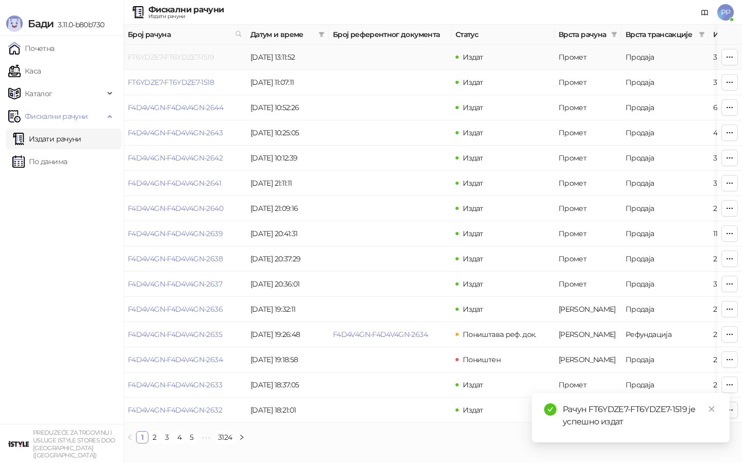 The image size is (742, 463). Describe the element at coordinates (175, 209) in the screenshot. I see `a: F4D4V4GN-F4D4V4GN-2640` at that location.